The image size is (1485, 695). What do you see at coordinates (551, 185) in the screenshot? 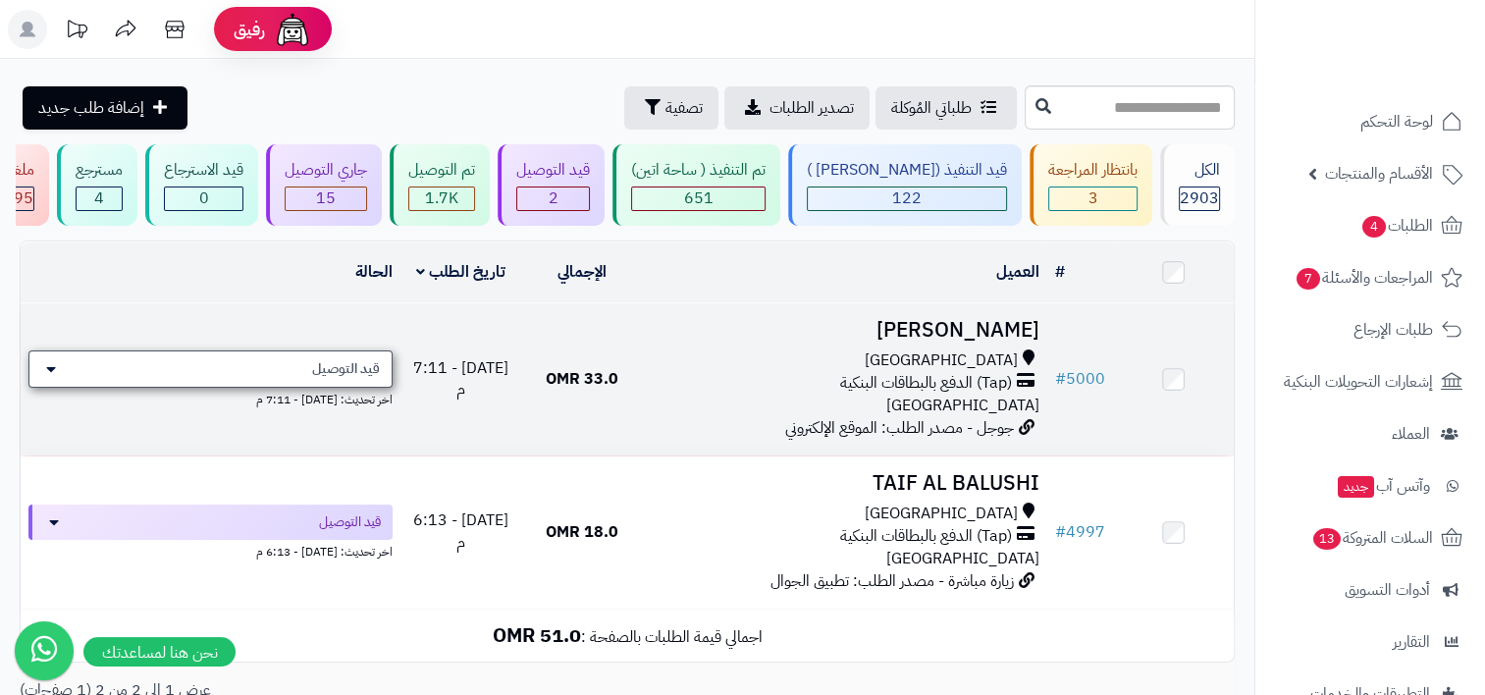
I see `a: قيد التوصيل 2` at bounding box center [551, 185].